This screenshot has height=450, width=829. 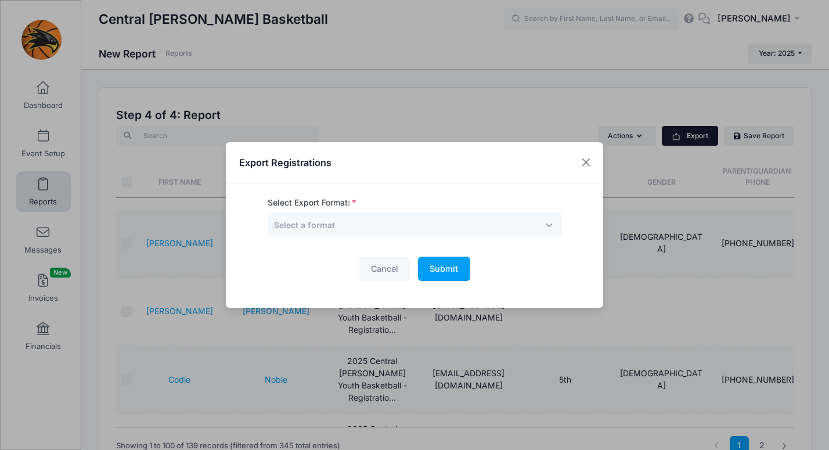 What do you see at coordinates (444, 269) in the screenshot?
I see `button: Submit` at bounding box center [444, 269].